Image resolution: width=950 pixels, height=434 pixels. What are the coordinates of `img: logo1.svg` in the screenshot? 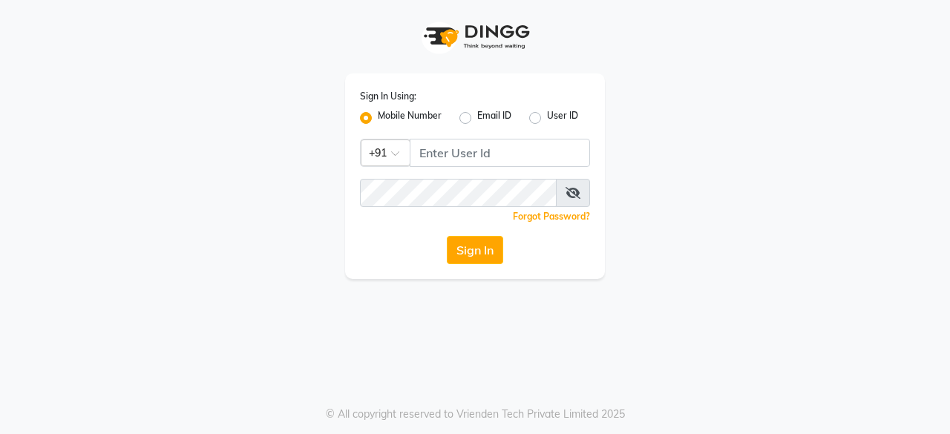 It's located at (475, 36).